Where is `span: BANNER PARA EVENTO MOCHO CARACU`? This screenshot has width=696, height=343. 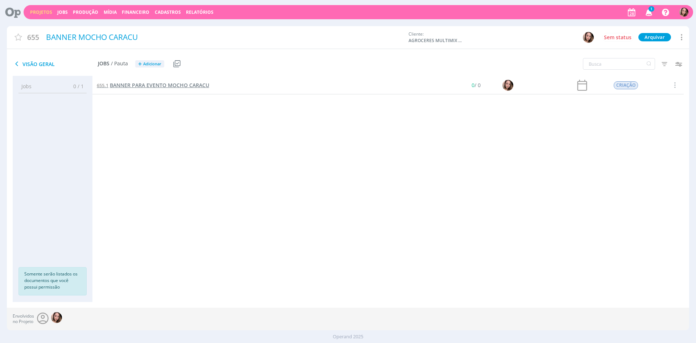
span: BANNER PARA EVENTO MOCHO CARACU is located at coordinates (160, 85).